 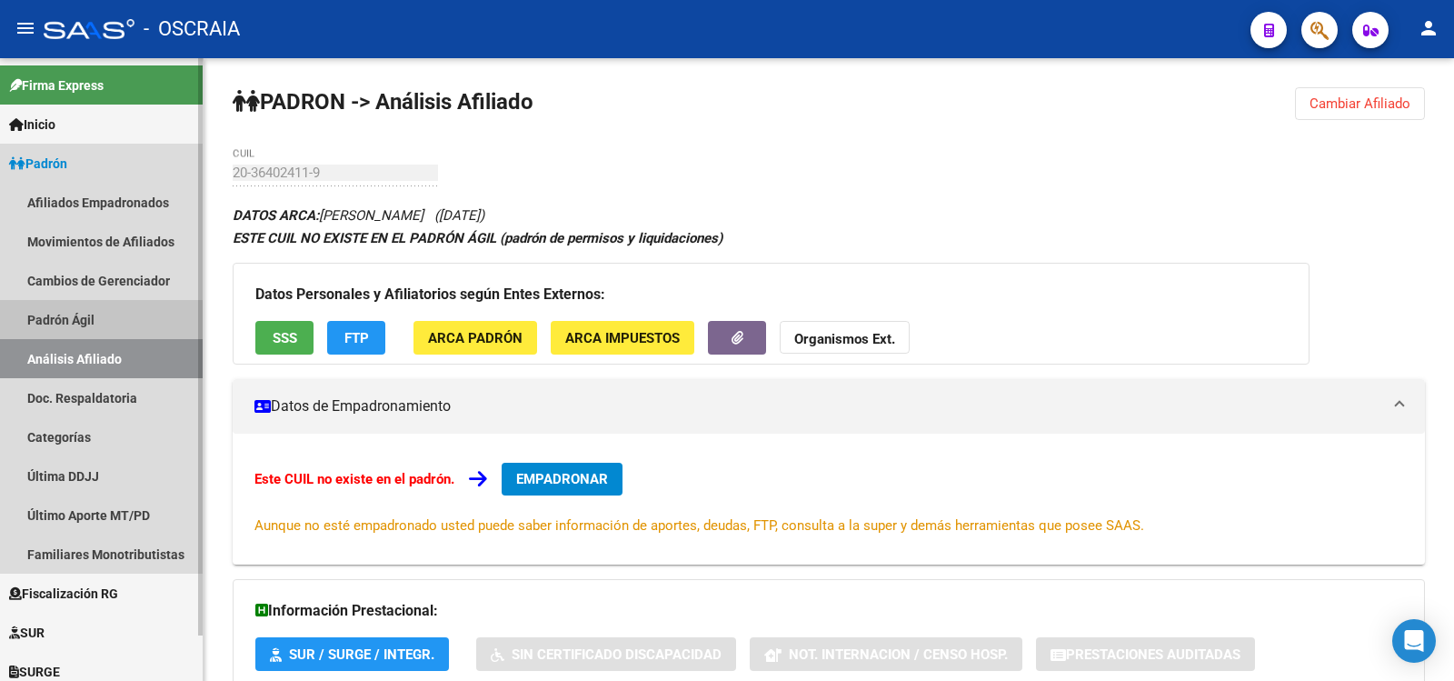 I want to click on h3: Información Prestacional:, so click(x=829, y=611).